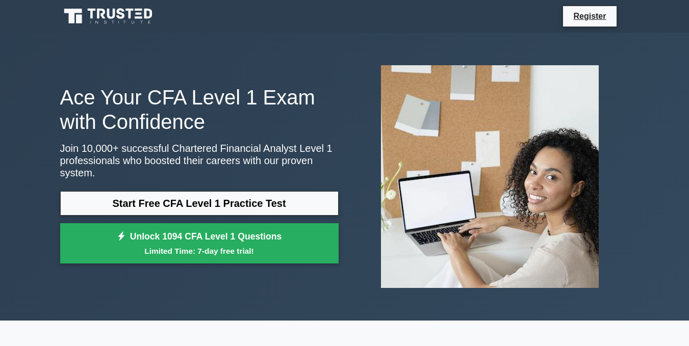 This screenshot has height=346, width=689. What do you see at coordinates (199, 110) in the screenshot?
I see `h1: Ace Your CFA Level 1 Exam with Confidence` at bounding box center [199, 110].